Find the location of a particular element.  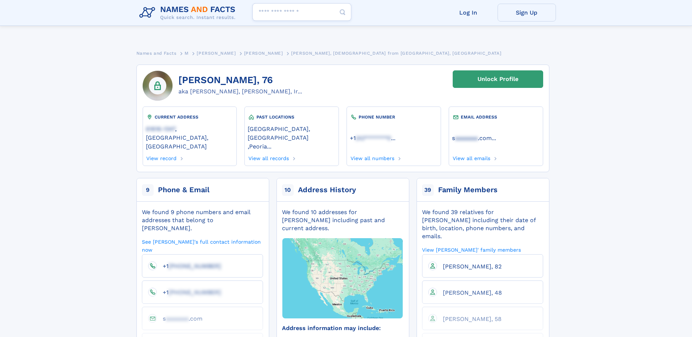

div: EMAIL ADDRESS is located at coordinates (495, 117).